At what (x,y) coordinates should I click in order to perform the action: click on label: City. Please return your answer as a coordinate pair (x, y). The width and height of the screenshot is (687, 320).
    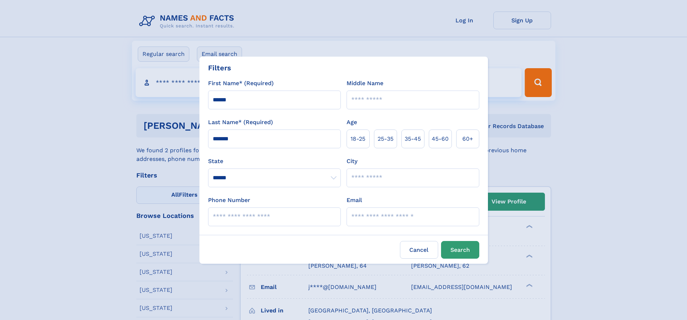
    Looking at the image, I should click on (352, 161).